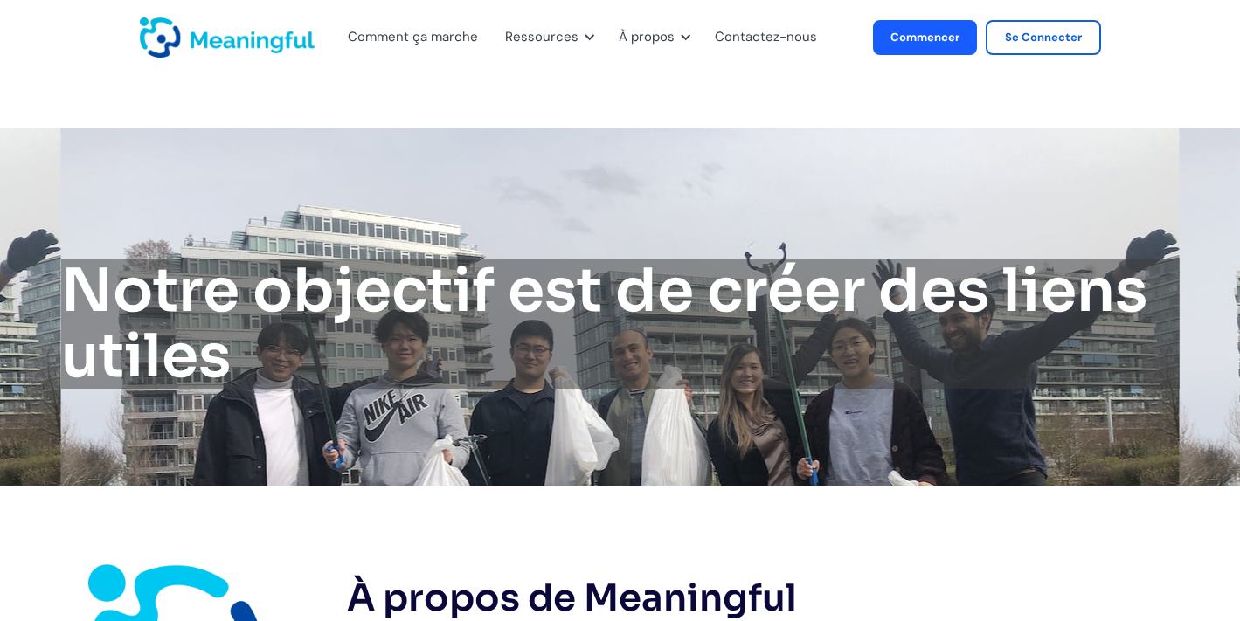  I want to click on a: maison, so click(162, 38).